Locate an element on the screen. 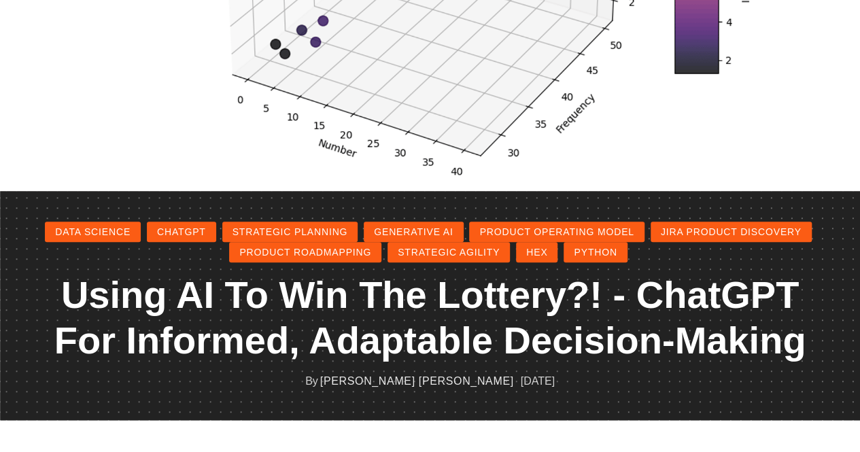 The height and width of the screenshot is (452, 860). a: ChatGPT is located at coordinates (182, 232).